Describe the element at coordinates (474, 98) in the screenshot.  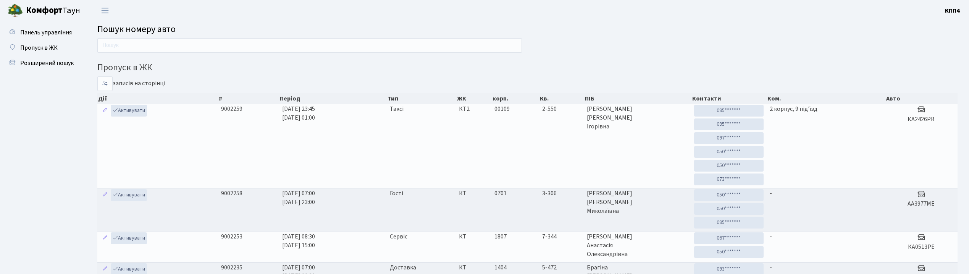
I see `th: ЖК` at that location.